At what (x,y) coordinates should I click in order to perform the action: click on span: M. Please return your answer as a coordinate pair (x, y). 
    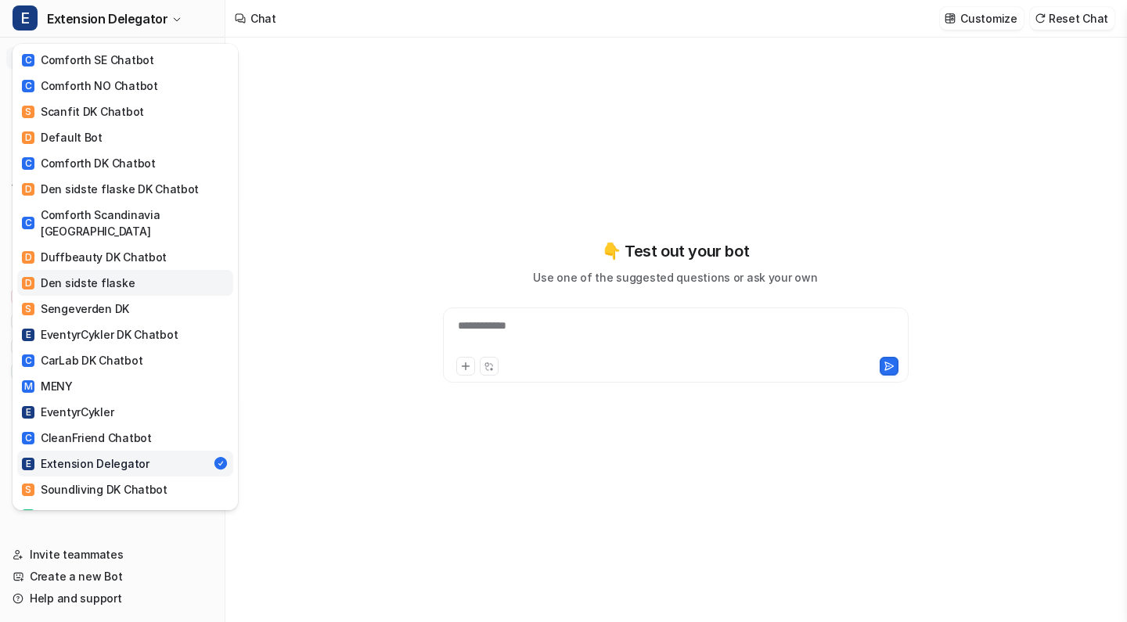
    Looking at the image, I should click on (28, 386).